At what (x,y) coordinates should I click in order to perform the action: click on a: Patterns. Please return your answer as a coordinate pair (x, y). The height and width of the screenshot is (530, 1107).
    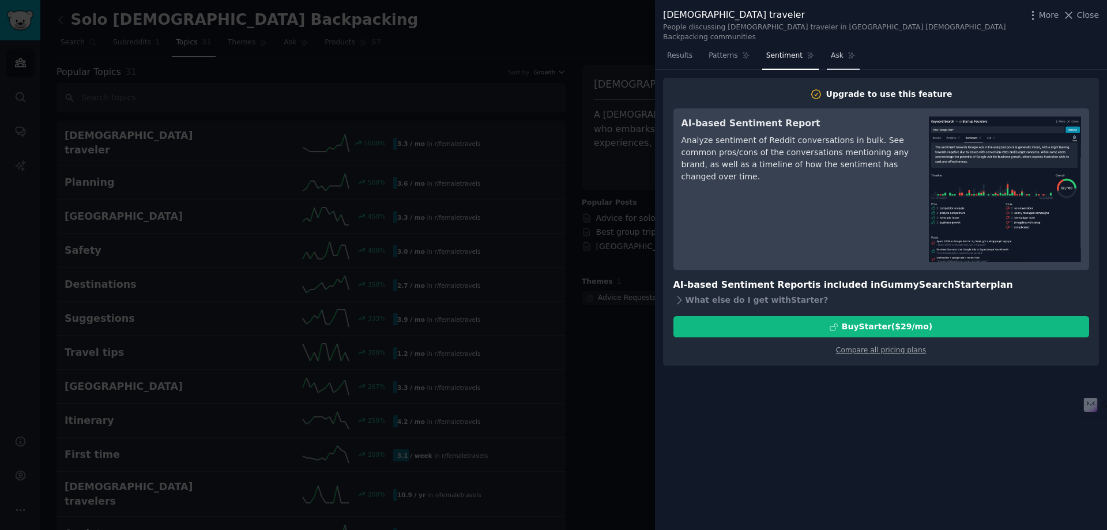
    Looking at the image, I should click on (729, 58).